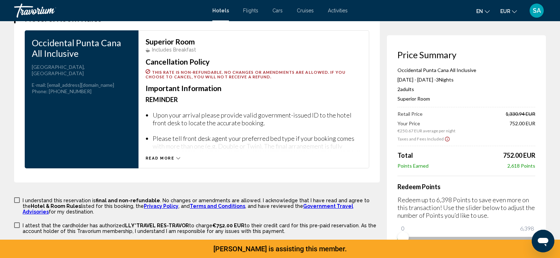 This screenshot has height=258, width=560. Describe the element at coordinates (527, 229) in the screenshot. I see `span: 6,398` at that location.